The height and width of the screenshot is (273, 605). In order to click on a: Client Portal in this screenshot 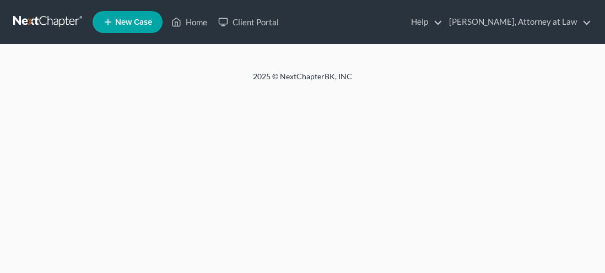, I will do `click(248, 22)`.